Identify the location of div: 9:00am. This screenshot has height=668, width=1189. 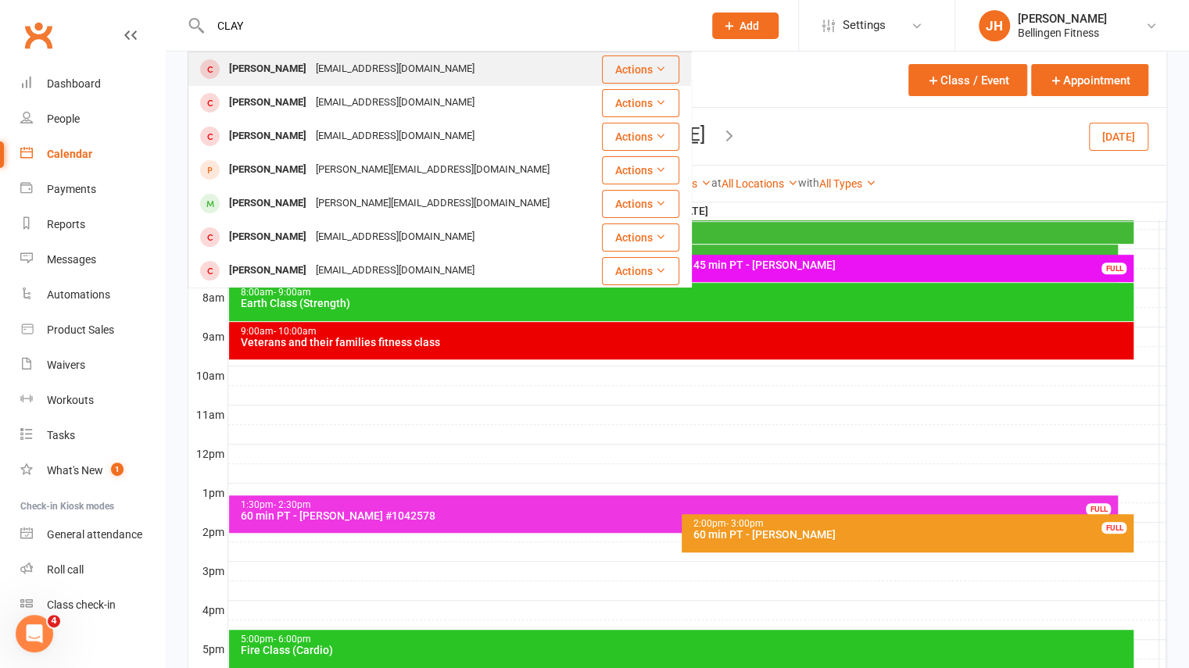
(685, 331).